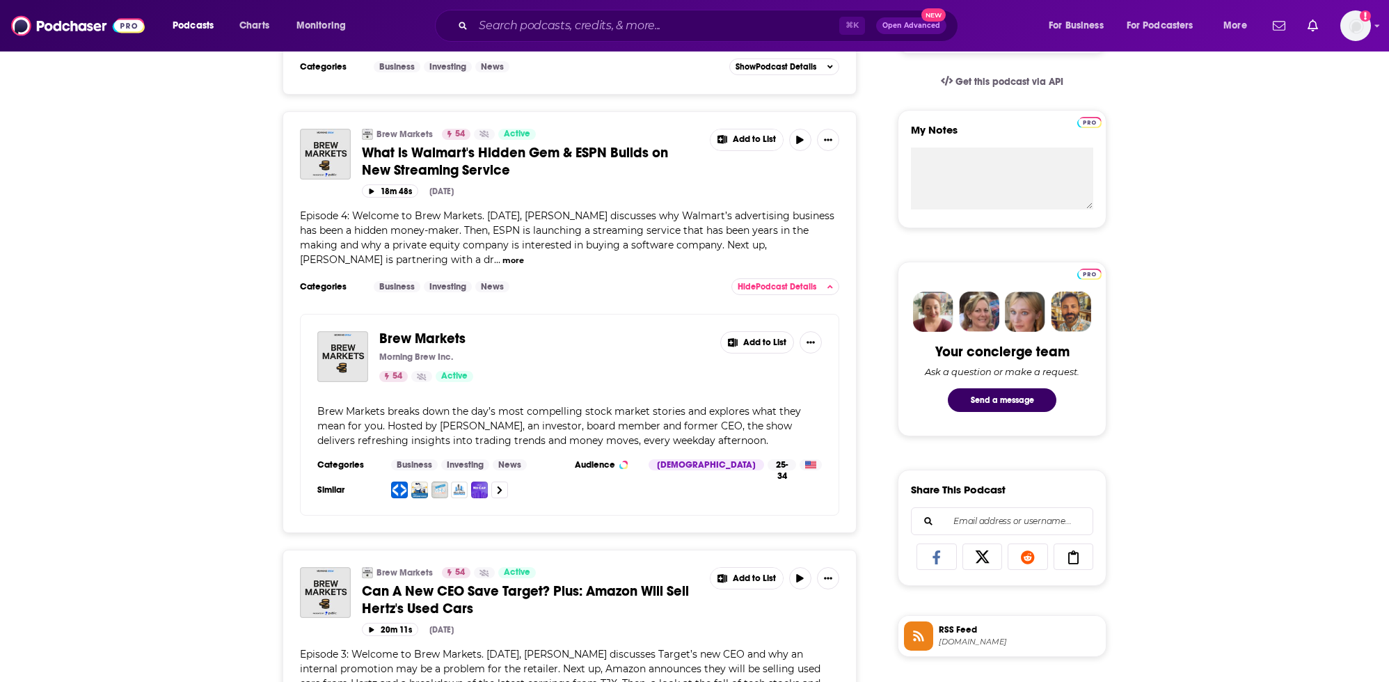  Describe the element at coordinates (459, 490) in the screenshot. I see `img: Real Estate Anonymous` at that location.